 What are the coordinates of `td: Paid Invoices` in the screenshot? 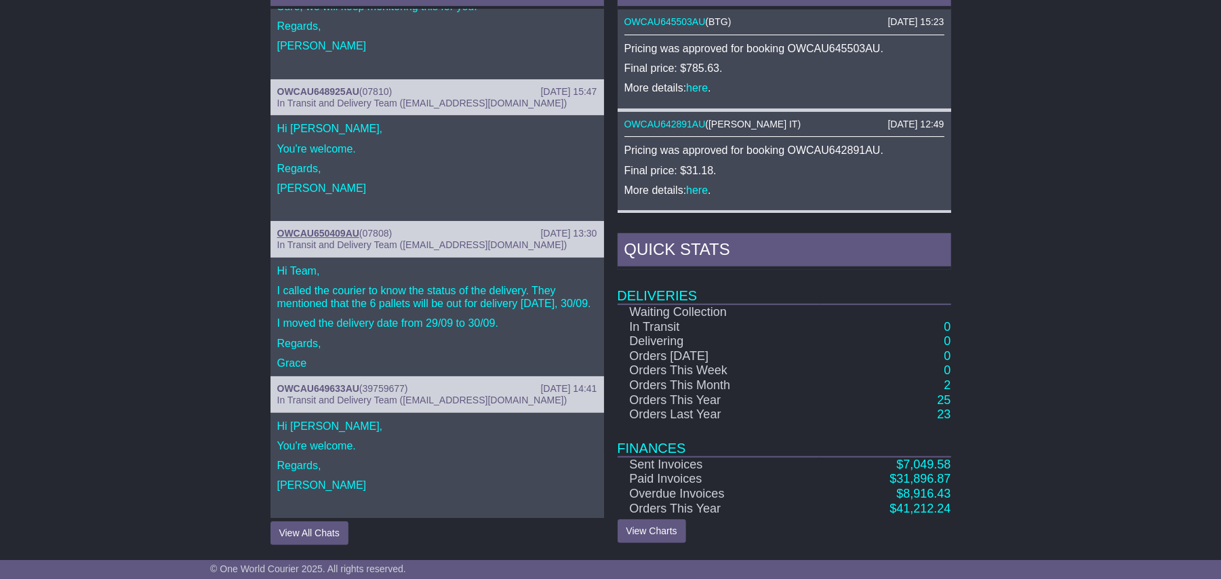 It's located at (719, 479).